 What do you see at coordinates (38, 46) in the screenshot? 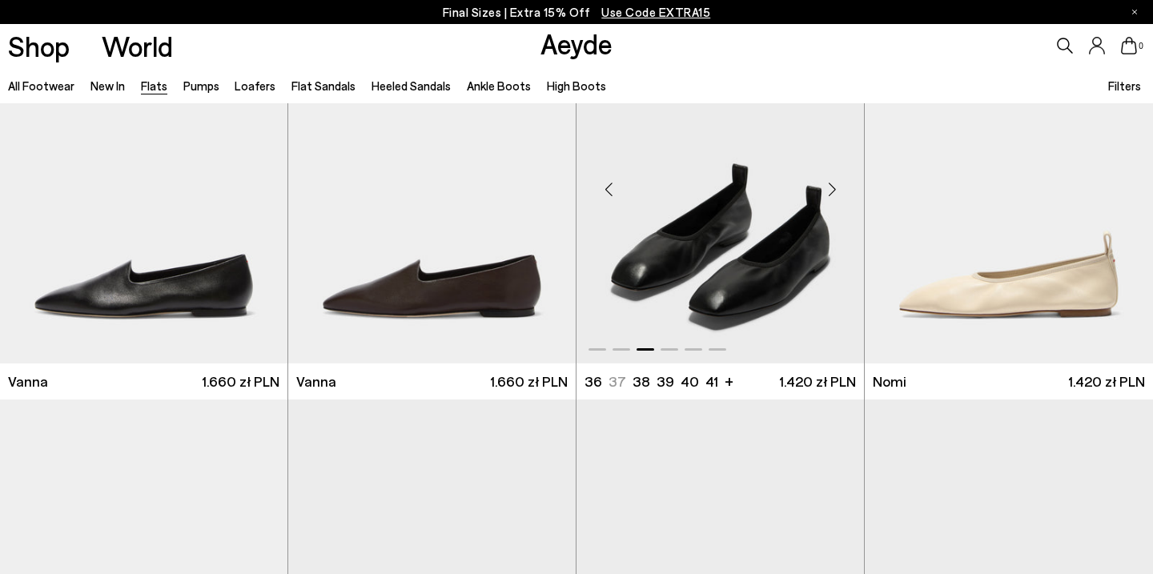
I see `a: Shop` at bounding box center [38, 46].